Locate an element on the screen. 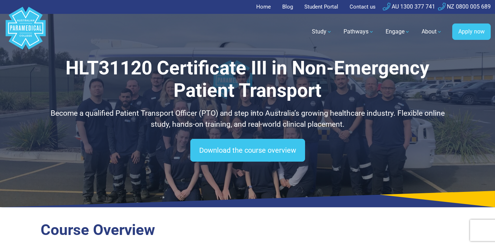  a: NZ 0800 005 689 is located at coordinates (464, 6).